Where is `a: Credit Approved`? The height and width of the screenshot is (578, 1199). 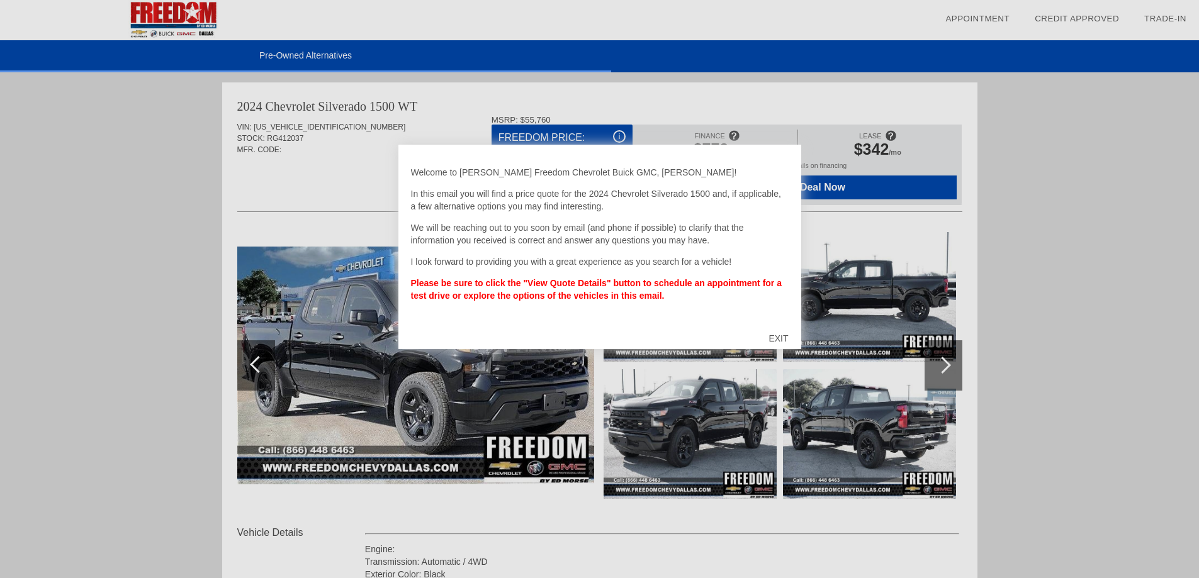 a: Credit Approved is located at coordinates (1077, 18).